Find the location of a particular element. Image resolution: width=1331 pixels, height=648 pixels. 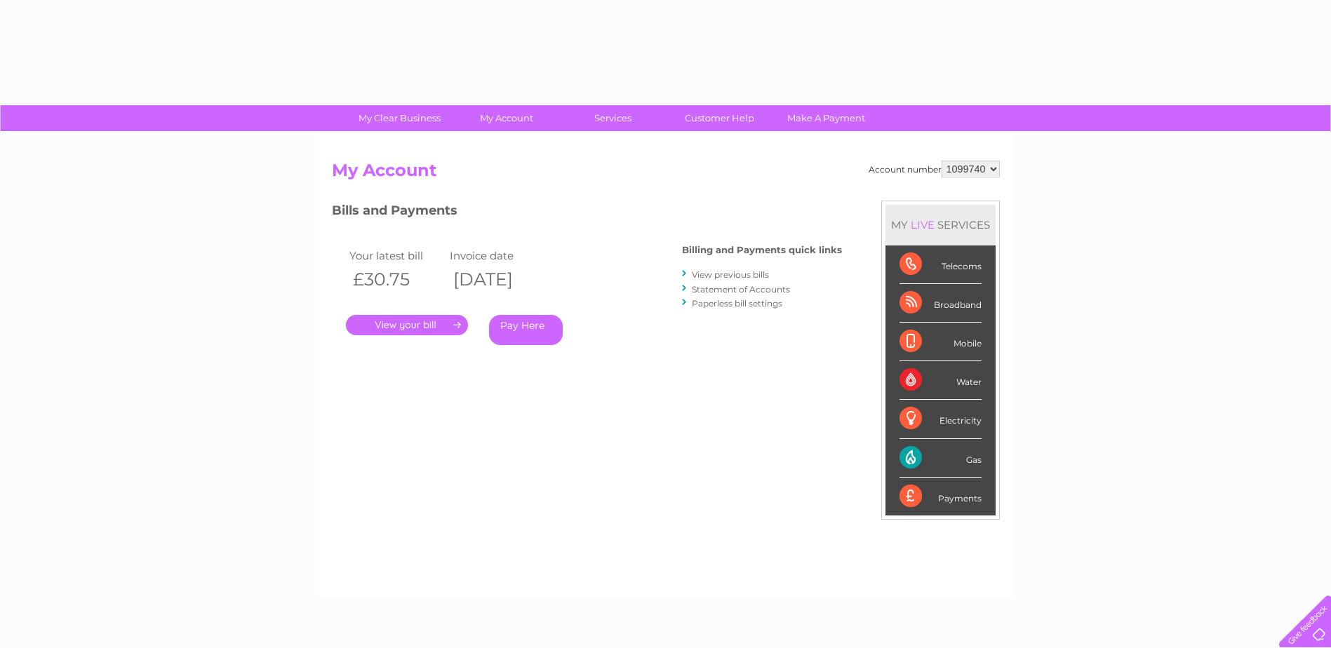

a: Customer Help is located at coordinates (719, 118).